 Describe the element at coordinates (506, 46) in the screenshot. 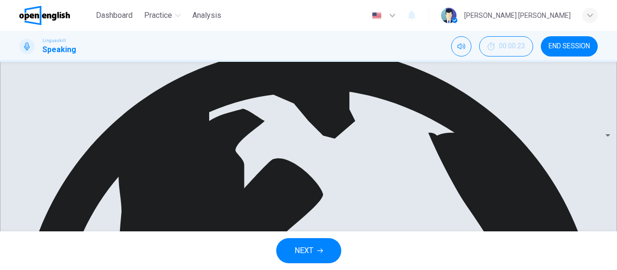

I see `div: Hide` at that location.